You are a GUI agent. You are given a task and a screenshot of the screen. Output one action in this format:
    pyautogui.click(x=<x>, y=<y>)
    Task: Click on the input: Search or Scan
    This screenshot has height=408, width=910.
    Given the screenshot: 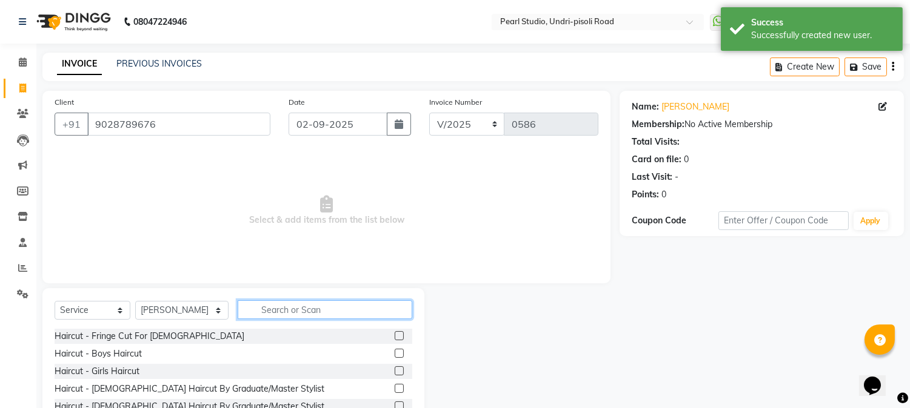 What is the action you would take?
    pyautogui.click(x=325, y=310)
    